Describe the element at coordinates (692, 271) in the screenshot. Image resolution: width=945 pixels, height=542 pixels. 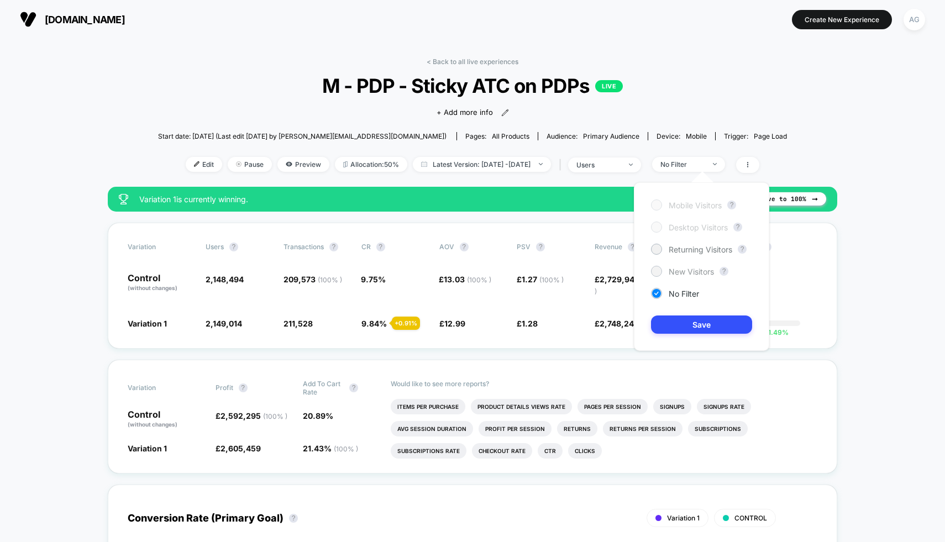
I see `span: New Visitors` at that location.